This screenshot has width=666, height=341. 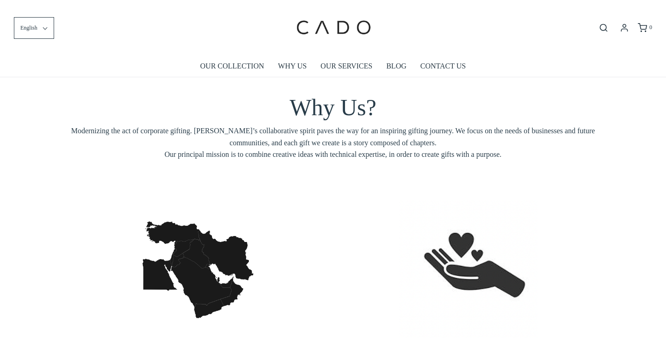 I want to click on img: vecteezy_vectorillustrationoftheblackmapofmiddleeastonwhite_-1657197150892_1200x.jpg, so click(x=198, y=270).